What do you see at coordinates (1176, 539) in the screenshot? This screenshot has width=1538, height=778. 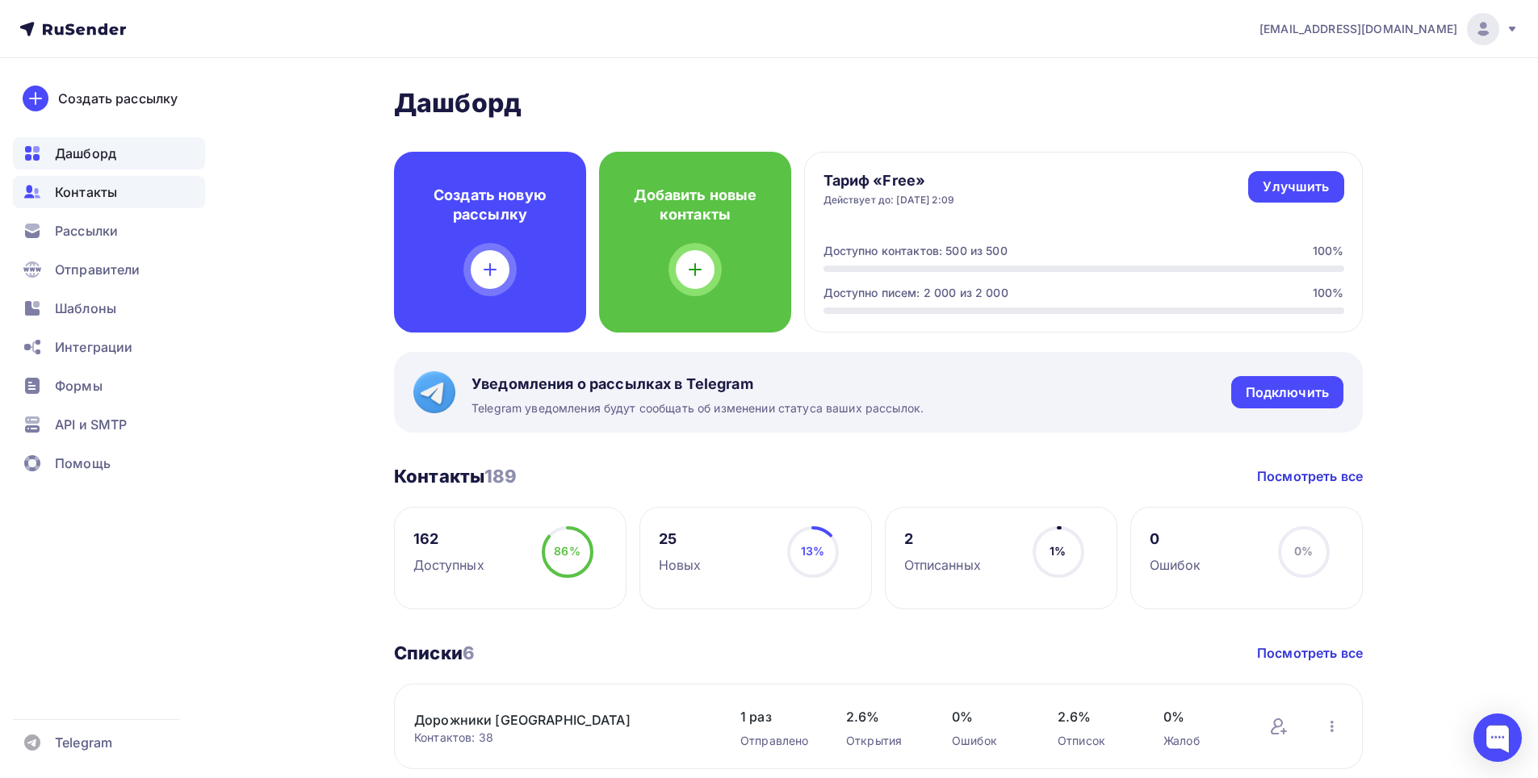 I see `div: 0` at bounding box center [1176, 539].